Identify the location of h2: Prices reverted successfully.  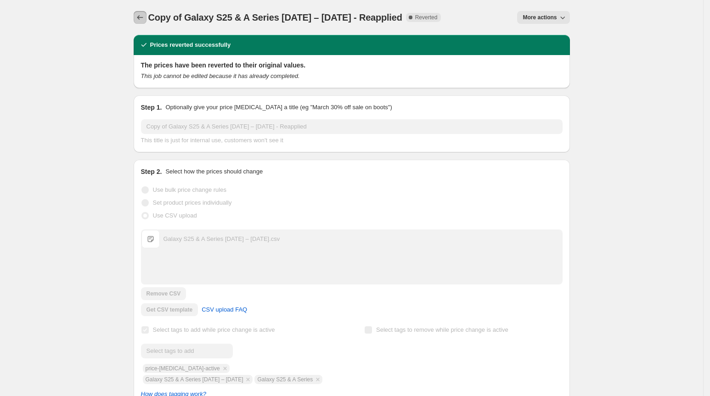
(191, 45).